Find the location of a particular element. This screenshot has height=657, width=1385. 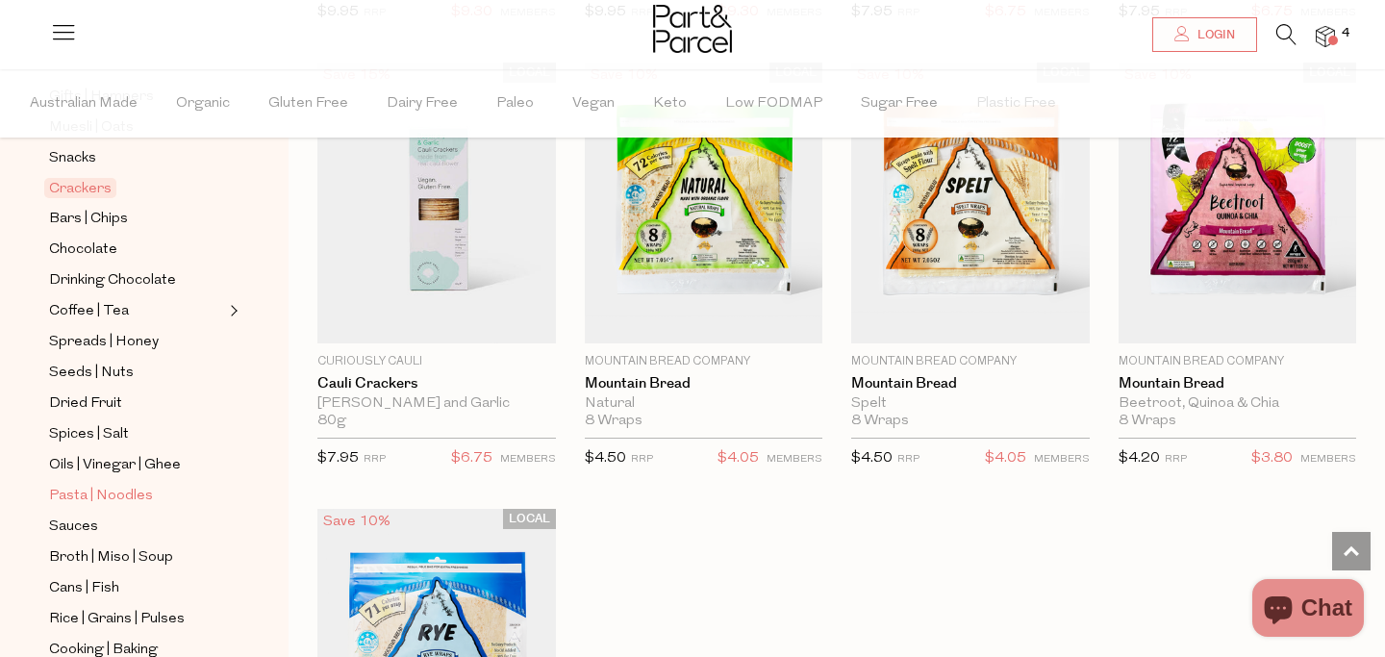

span: Seeds | Nuts is located at coordinates (91, 373).